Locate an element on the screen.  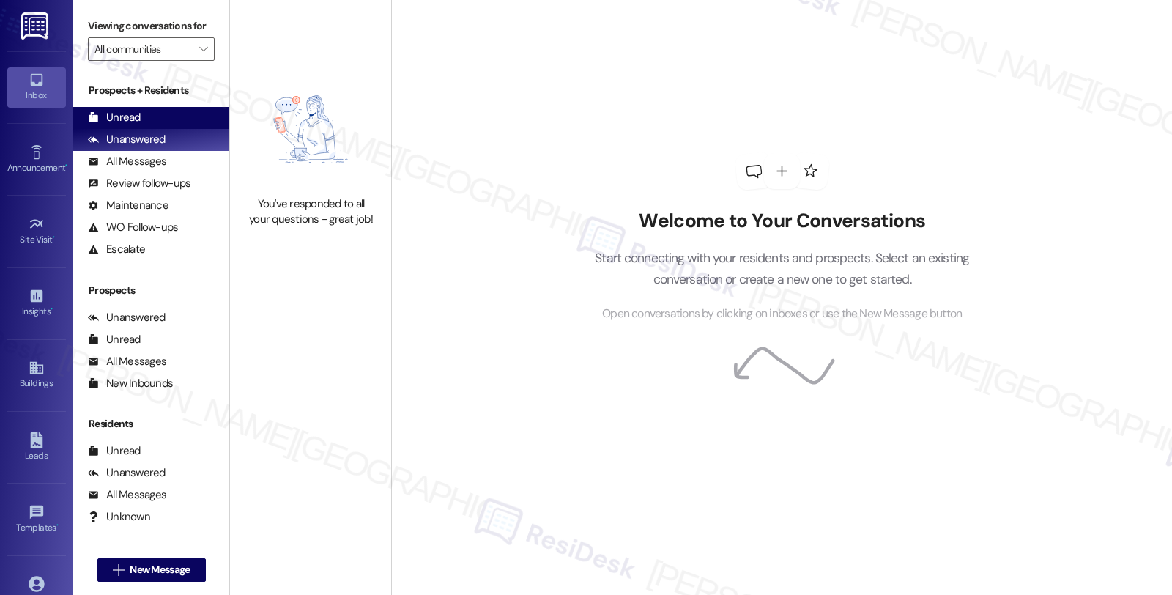
a: Templates • is located at coordinates (37, 519).